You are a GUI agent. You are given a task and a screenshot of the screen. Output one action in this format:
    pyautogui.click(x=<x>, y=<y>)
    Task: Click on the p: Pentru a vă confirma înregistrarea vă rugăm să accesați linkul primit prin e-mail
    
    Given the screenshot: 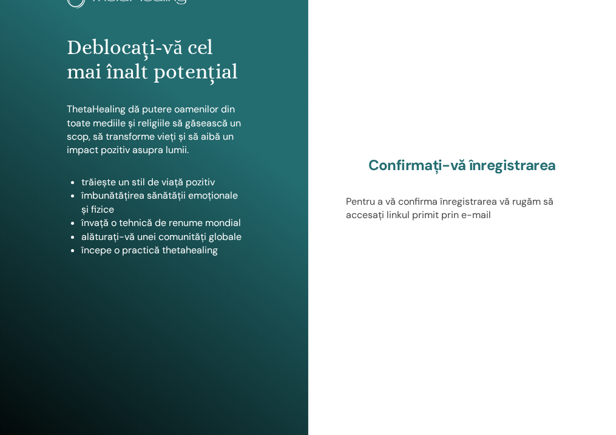 What is the action you would take?
    pyautogui.click(x=463, y=208)
    